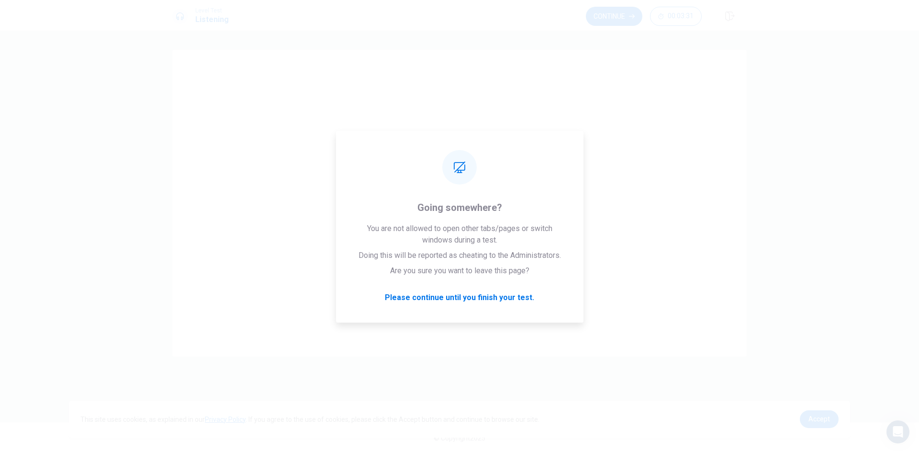 The height and width of the screenshot is (453, 919). Describe the element at coordinates (460, 244) in the screenshot. I see `p: Click on Continue to go on.` at that location.